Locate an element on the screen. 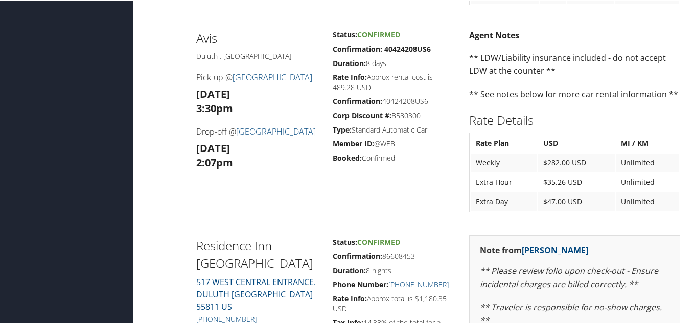 Image resolution: width=694 pixels, height=324 pixels. h5: Standard Automatic Car is located at coordinates (393, 129).